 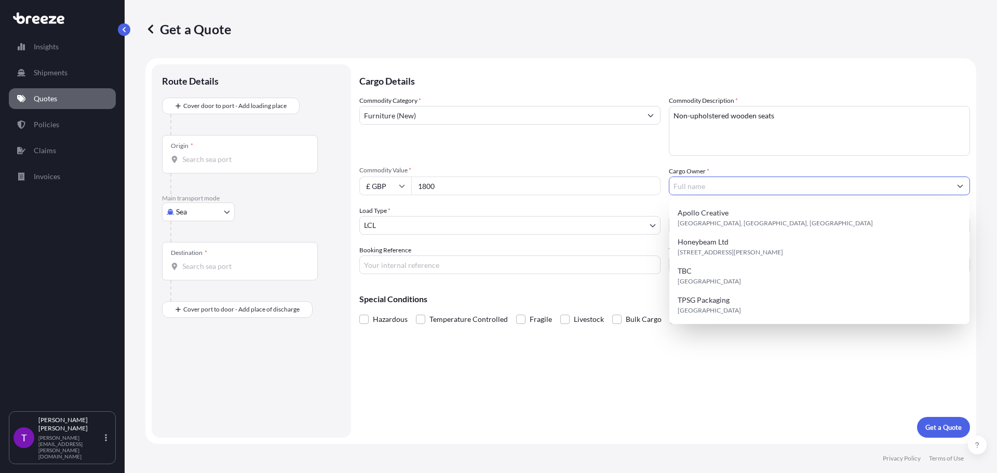 I want to click on p: Main transport mode, so click(x=251, y=198).